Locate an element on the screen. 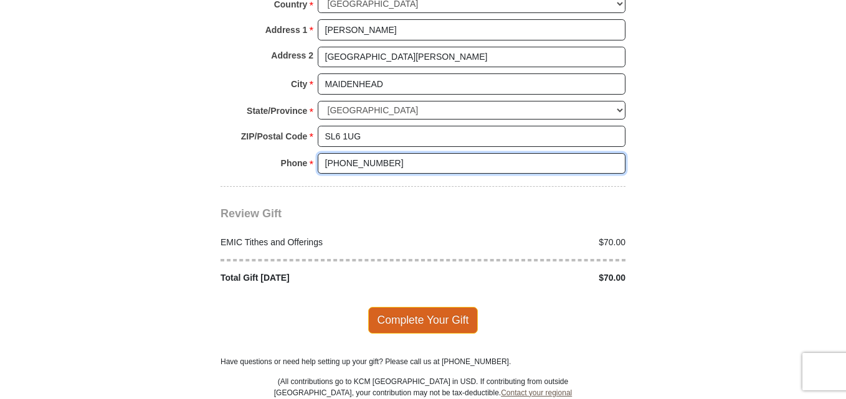 The width and height of the screenshot is (846, 399). strong: Address 2 is located at coordinates (292, 55).